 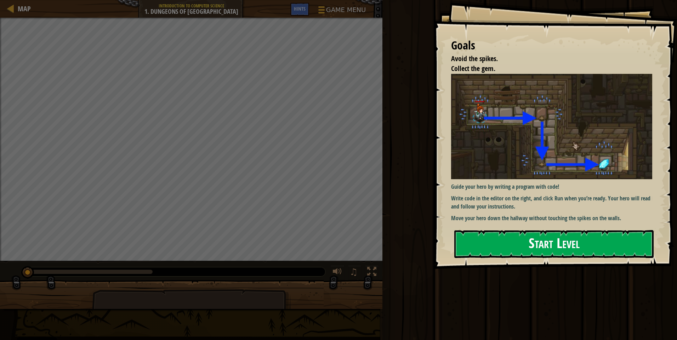 What do you see at coordinates (554, 127) in the screenshot?
I see `img: Dungeons of kithgard` at bounding box center [554, 127].